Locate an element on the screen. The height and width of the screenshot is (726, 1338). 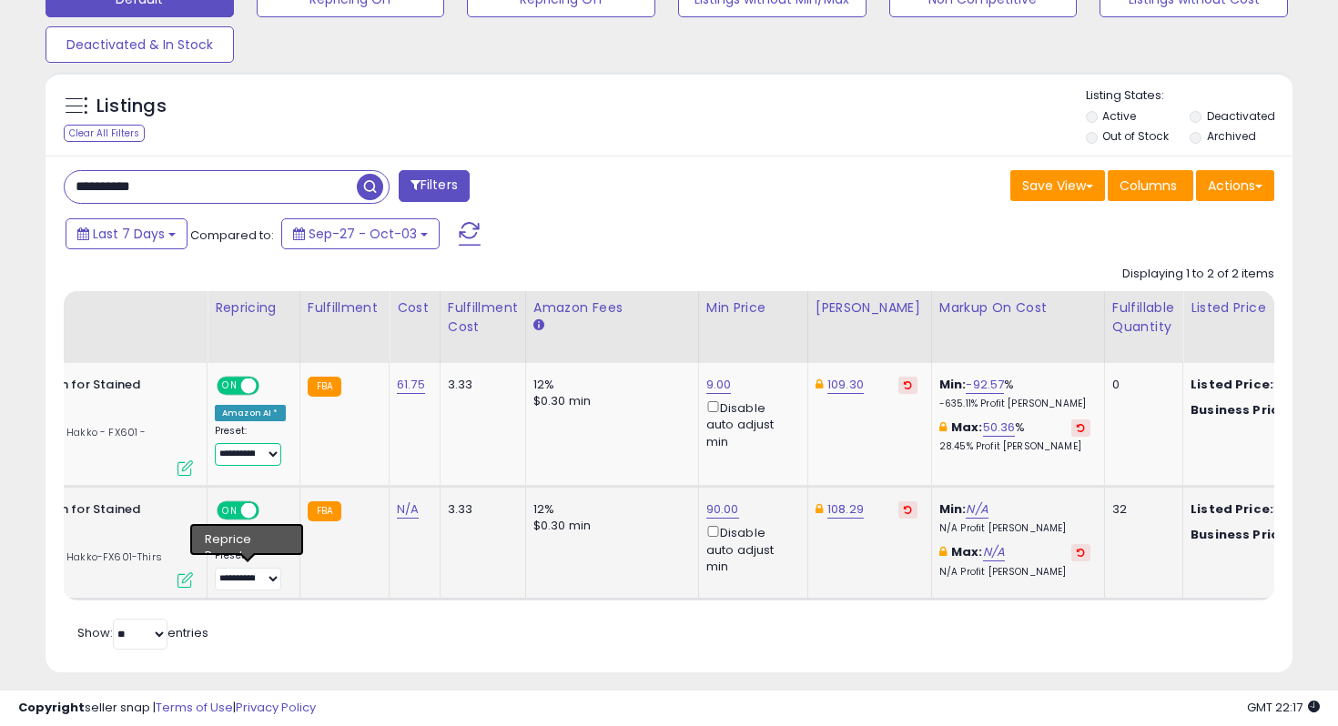
a: 90.00 is located at coordinates (723, 510).